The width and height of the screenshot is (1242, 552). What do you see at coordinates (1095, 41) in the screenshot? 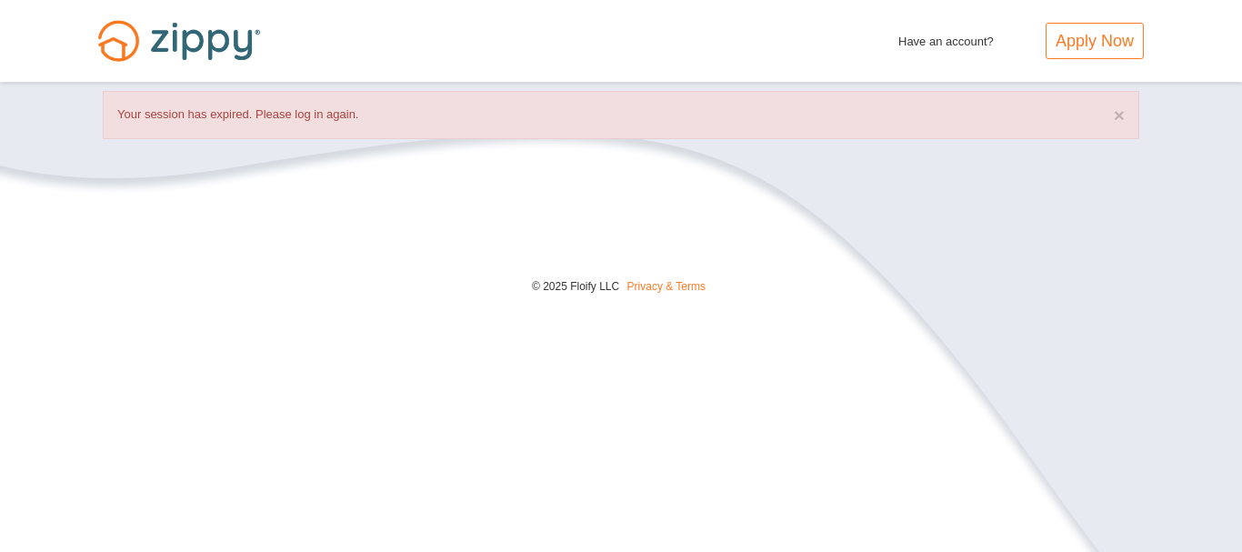
I see `a: Apply Now` at bounding box center [1095, 41].